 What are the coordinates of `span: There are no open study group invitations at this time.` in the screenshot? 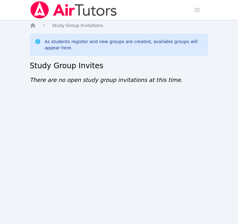 It's located at (106, 80).